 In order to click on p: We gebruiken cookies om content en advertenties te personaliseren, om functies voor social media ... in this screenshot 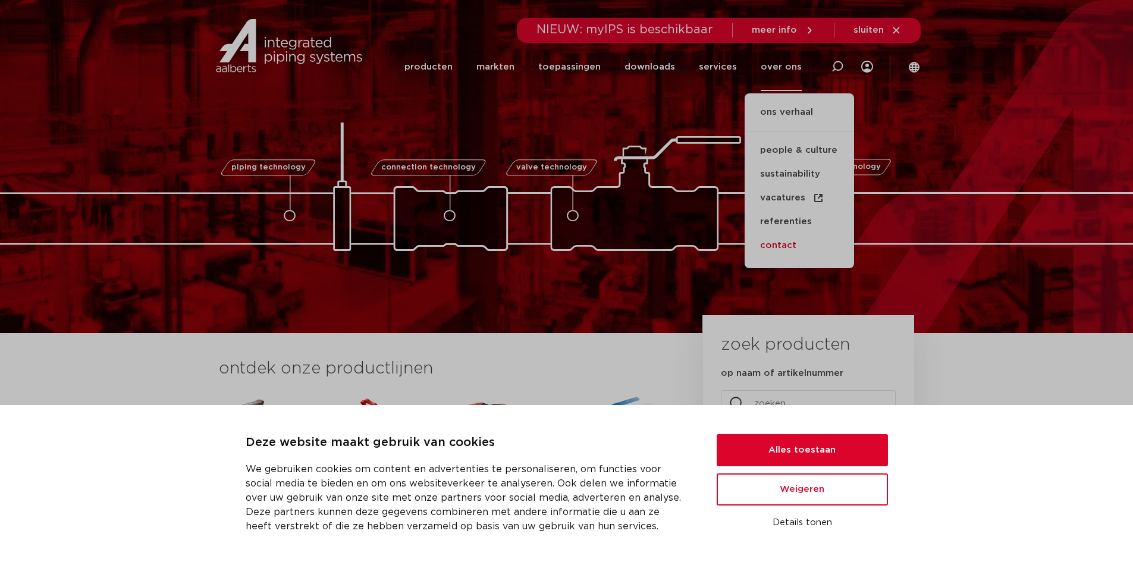, I will do `click(467, 498)`.